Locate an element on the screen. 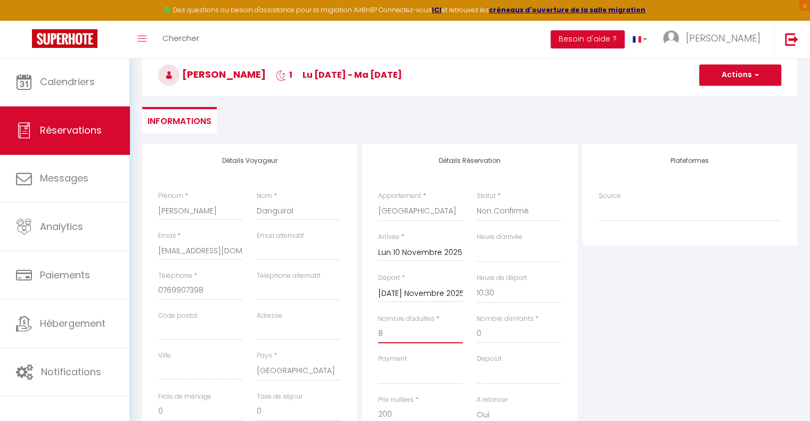 The width and height of the screenshot is (810, 421). span: Notifications is located at coordinates (71, 372).